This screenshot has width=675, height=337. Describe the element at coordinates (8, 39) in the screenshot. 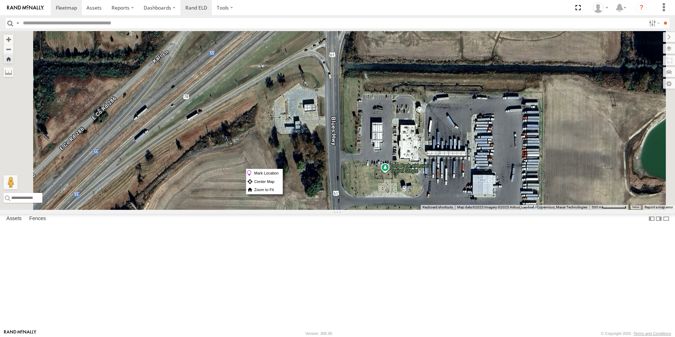

I see `button: Zoom in` at that location.